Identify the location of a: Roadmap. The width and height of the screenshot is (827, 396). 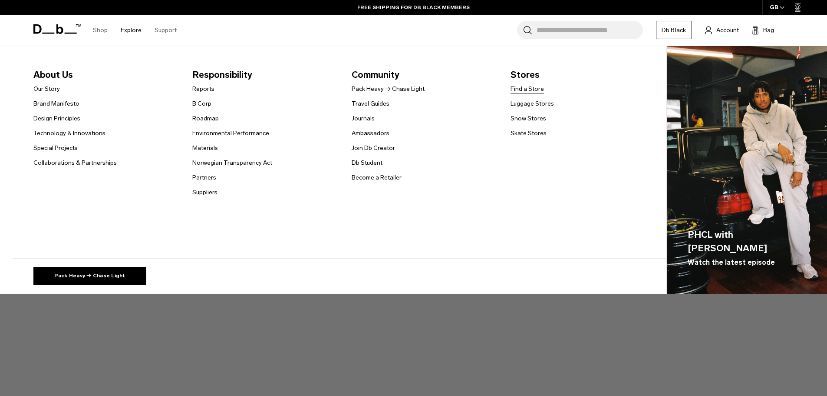
(205, 118).